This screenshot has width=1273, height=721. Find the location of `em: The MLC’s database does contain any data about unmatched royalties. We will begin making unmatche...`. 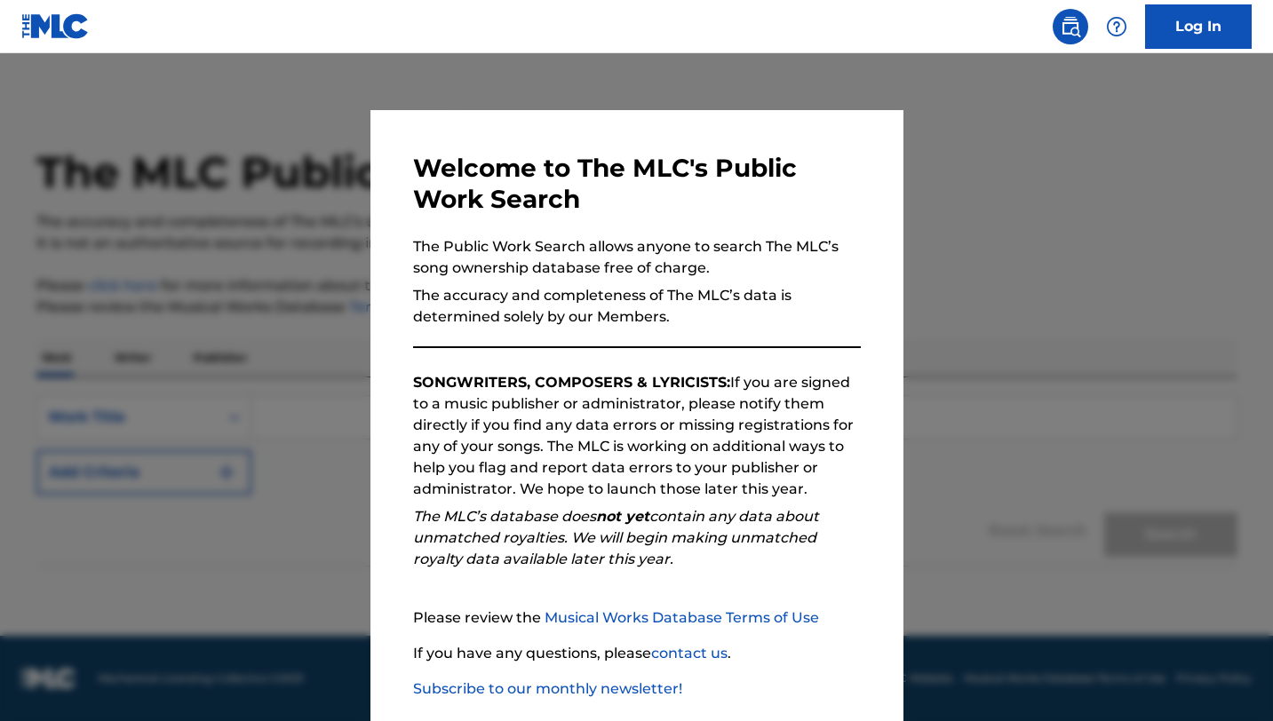

em: The MLC’s database does contain any data about unmatched royalties. We will begin making unmatche... is located at coordinates (615, 537).